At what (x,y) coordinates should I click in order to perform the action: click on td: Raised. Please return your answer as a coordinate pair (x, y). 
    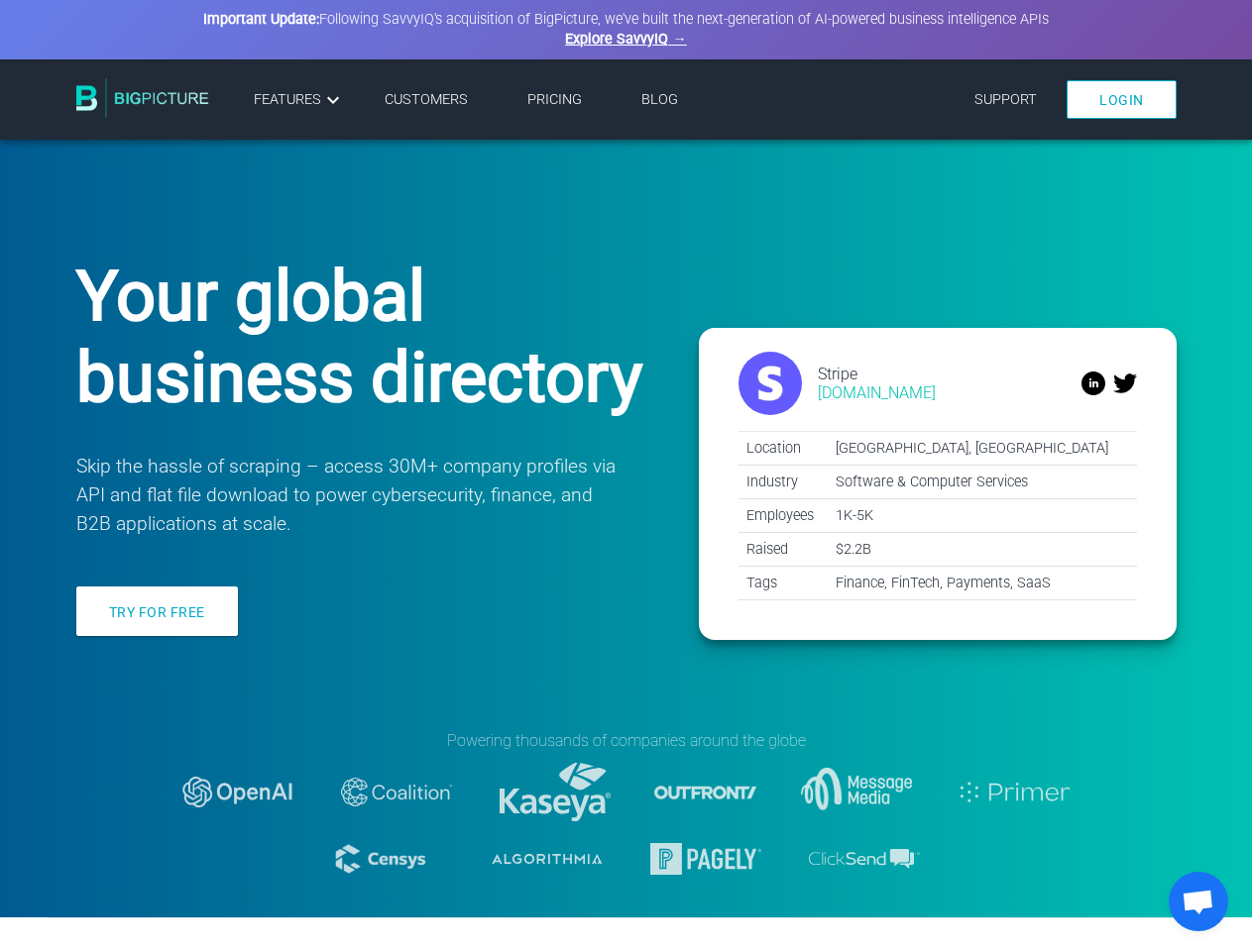
    Looking at the image, I should click on (783, 549).